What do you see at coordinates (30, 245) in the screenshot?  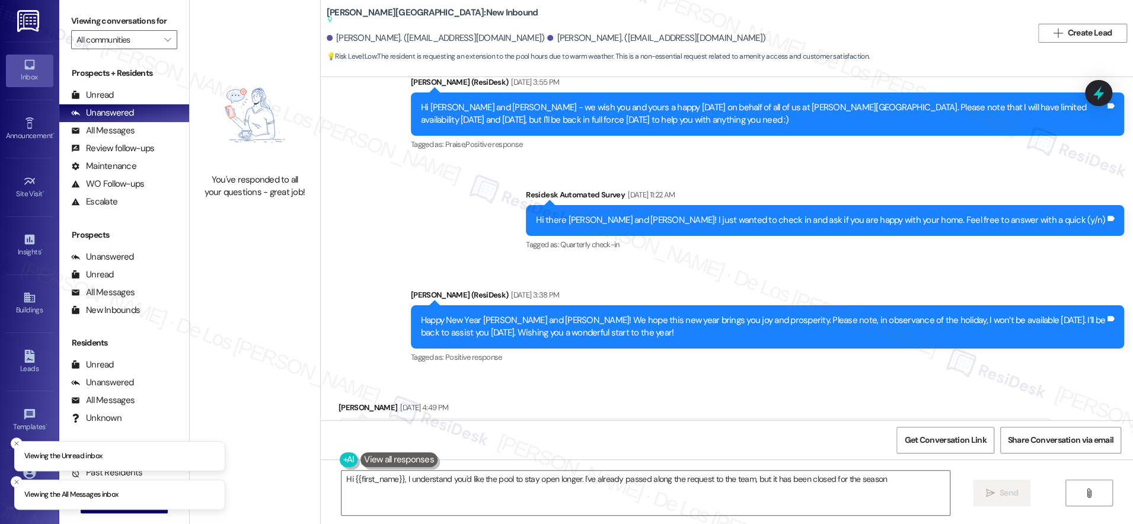 I see `a: Insights •` at bounding box center [30, 245].